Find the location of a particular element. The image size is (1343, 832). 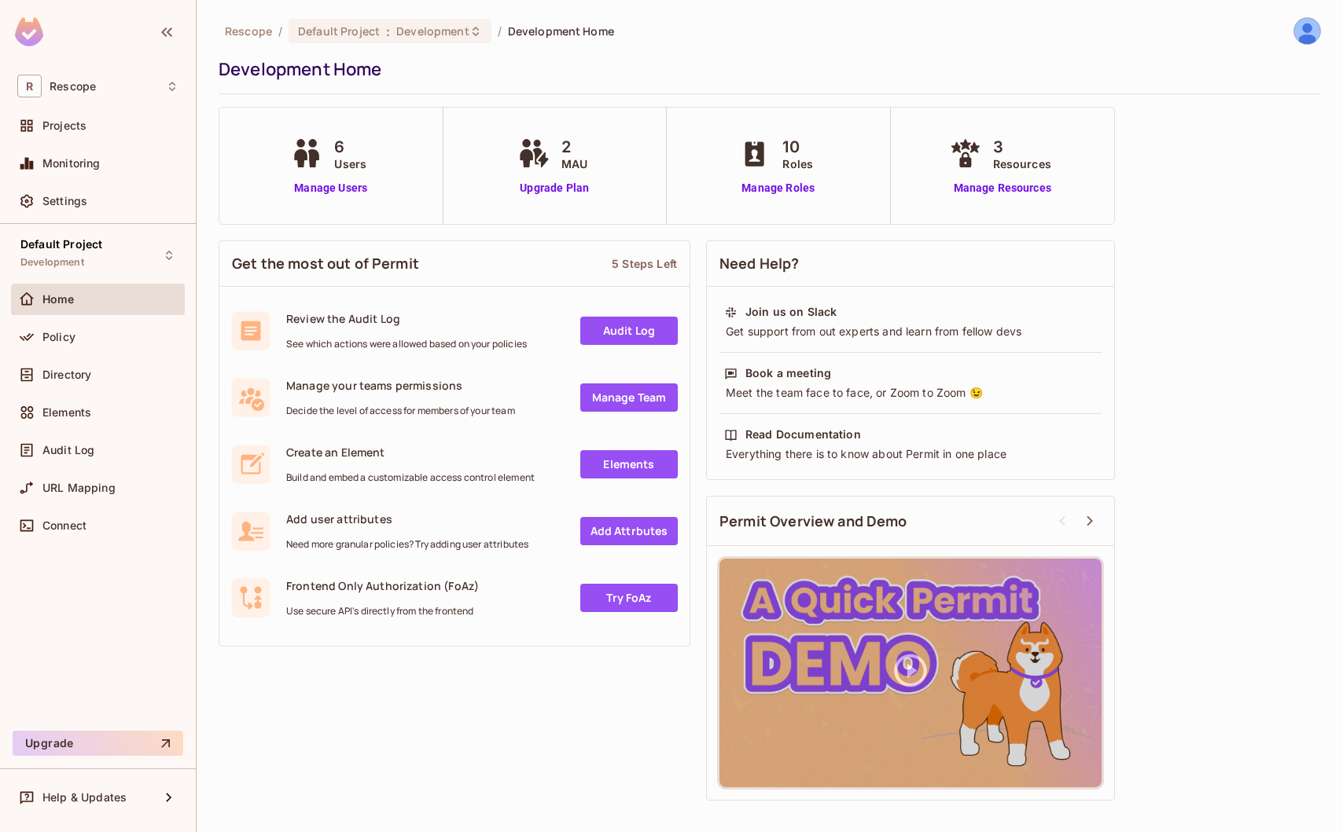

button: Upgrade is located at coordinates (97, 744).